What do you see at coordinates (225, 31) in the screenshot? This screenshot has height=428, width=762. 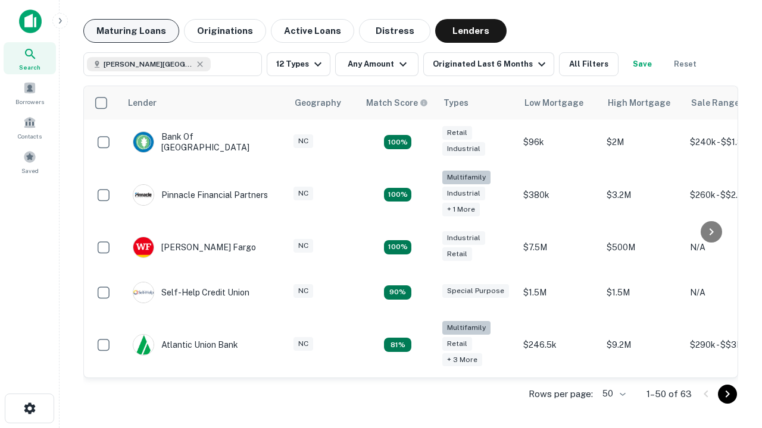 I see `button: Originations` at bounding box center [225, 31].